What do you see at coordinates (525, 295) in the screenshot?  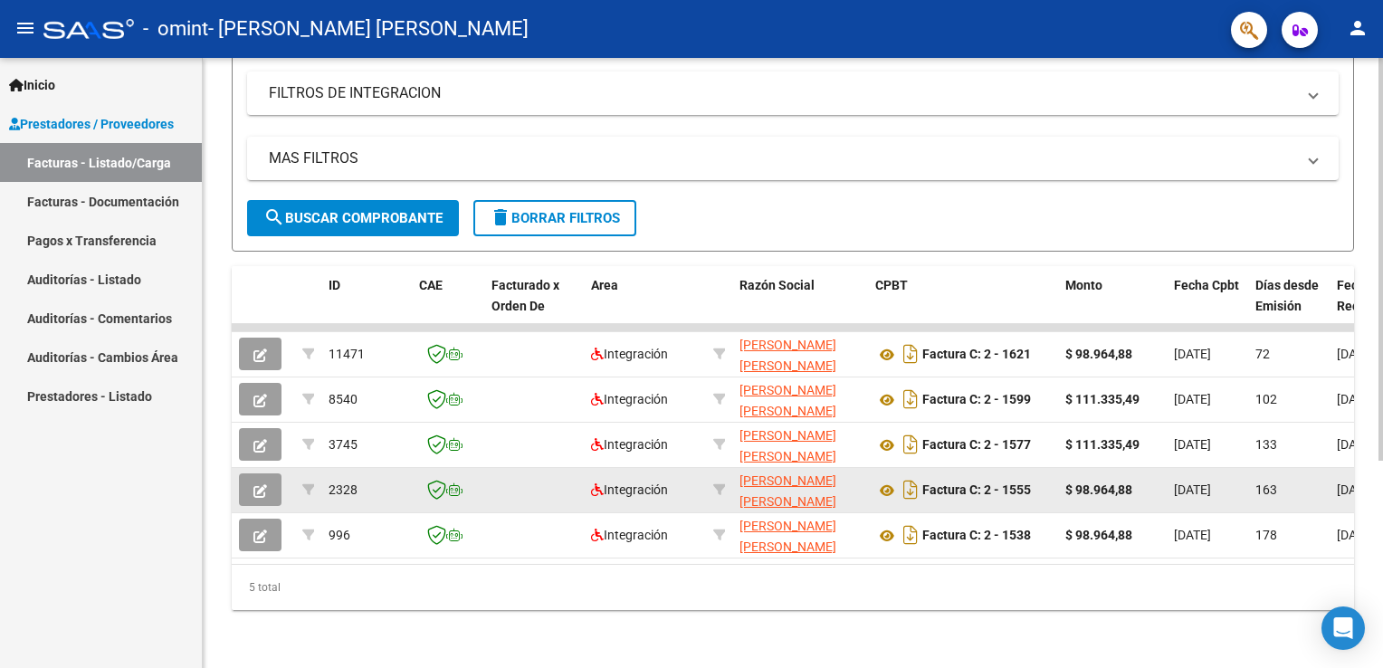 I see `span: Facturado x Orden De` at bounding box center [525, 295].